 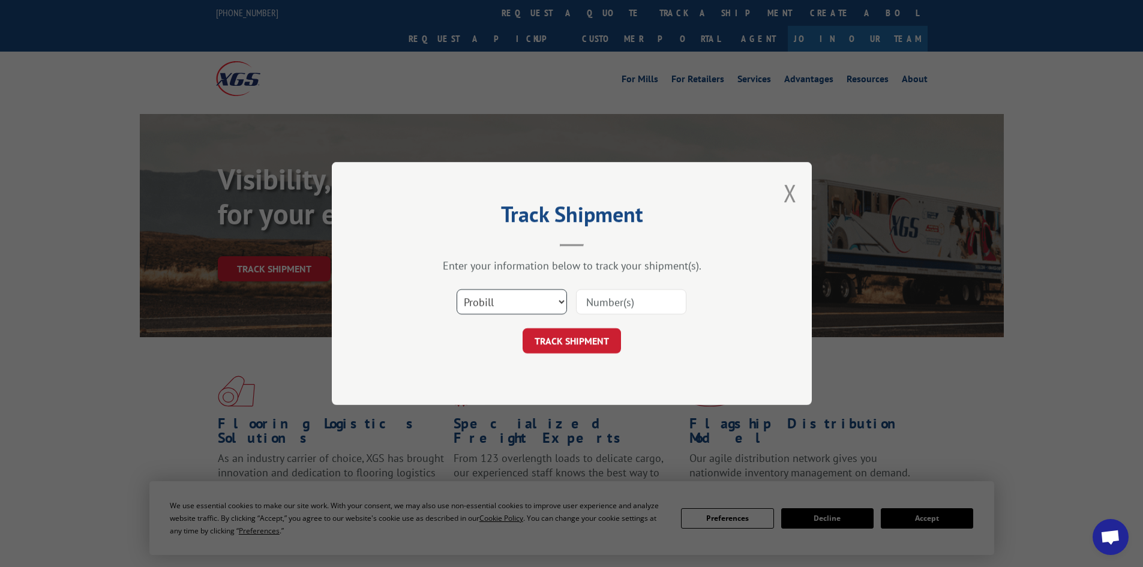 What do you see at coordinates (572, 341) in the screenshot?
I see `button: TRACK SHIPMENT` at bounding box center [572, 341].